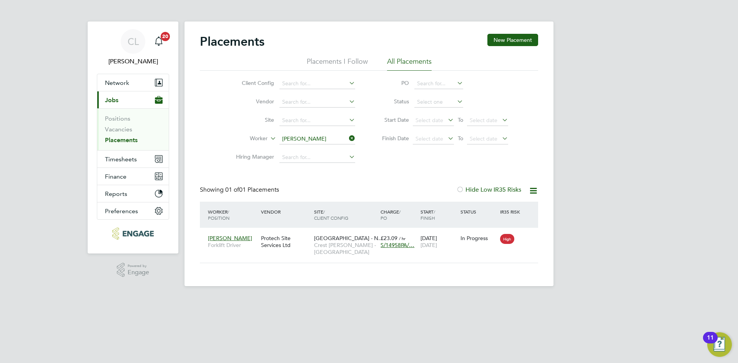 The height and width of the screenshot is (363, 738). What do you see at coordinates (133, 159) in the screenshot?
I see `button: Timesheets` at bounding box center [133, 159].